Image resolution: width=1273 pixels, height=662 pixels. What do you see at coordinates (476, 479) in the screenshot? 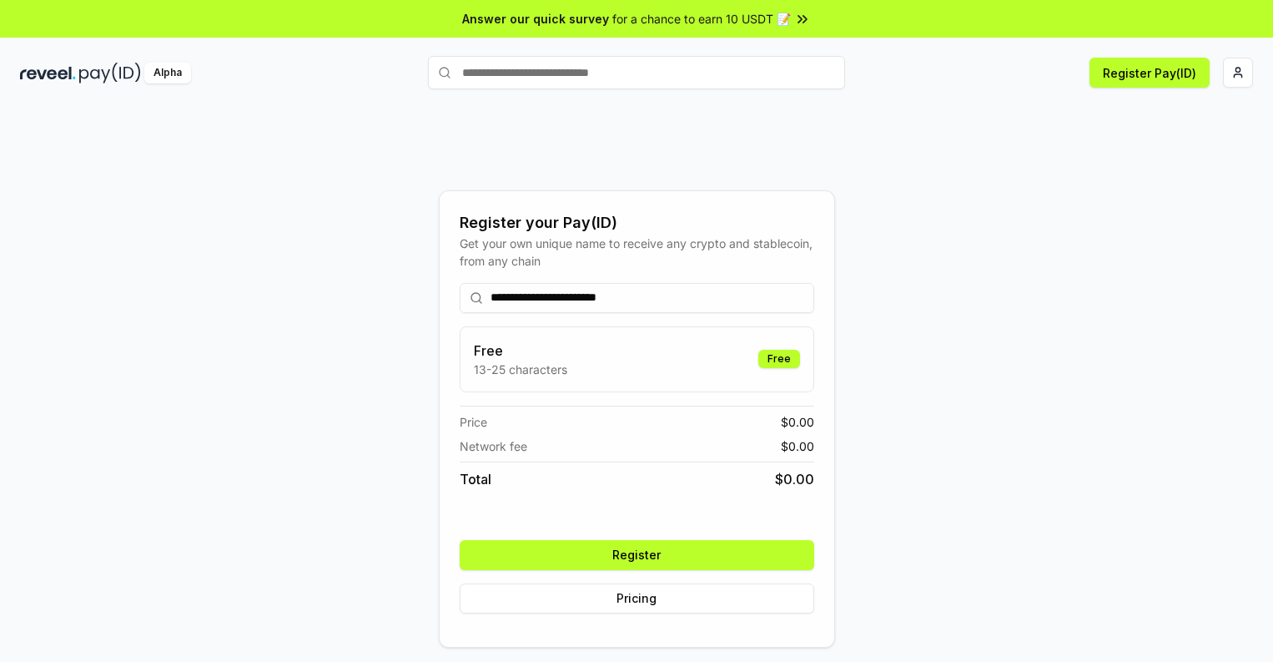
I see `span: Total` at bounding box center [476, 479].